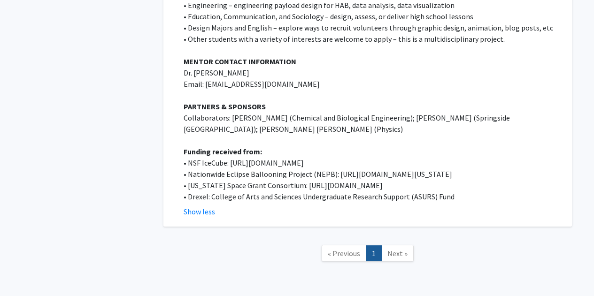  What do you see at coordinates (374, 253) in the screenshot?
I see `a: 1` at bounding box center [374, 253].